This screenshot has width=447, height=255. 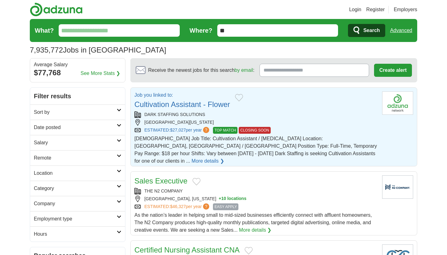 What do you see at coordinates (253, 222) in the screenshot?
I see `span: As the nation’s leader in helping small to mid-sized businesses efficiently connect with affluent...` at bounding box center [253, 222].